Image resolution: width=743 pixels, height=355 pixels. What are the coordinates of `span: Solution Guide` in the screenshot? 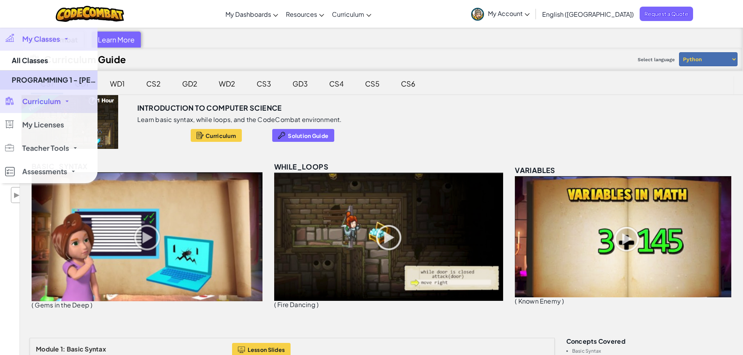 It's located at (308, 136).